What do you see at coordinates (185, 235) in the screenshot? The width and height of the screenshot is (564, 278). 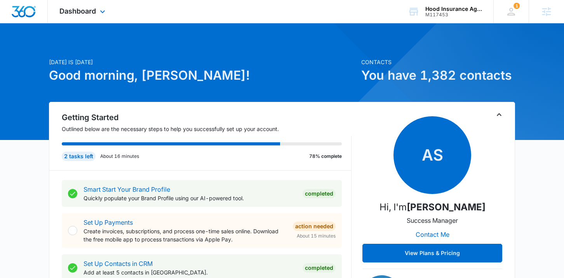 I see `p: Create invoices, subscriptions, and process one-time sales online. Download the free mobile app t...` at bounding box center [185, 235].